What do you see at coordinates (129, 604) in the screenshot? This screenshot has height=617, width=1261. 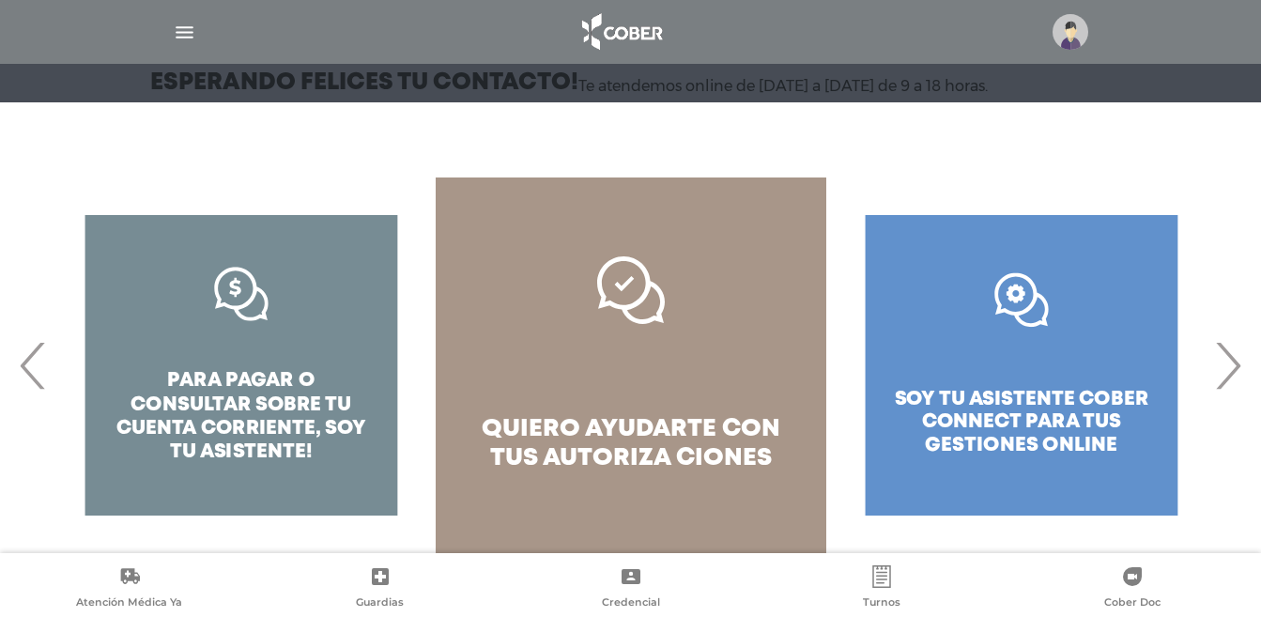 I see `span: Atención Médica Ya` at bounding box center [129, 604].